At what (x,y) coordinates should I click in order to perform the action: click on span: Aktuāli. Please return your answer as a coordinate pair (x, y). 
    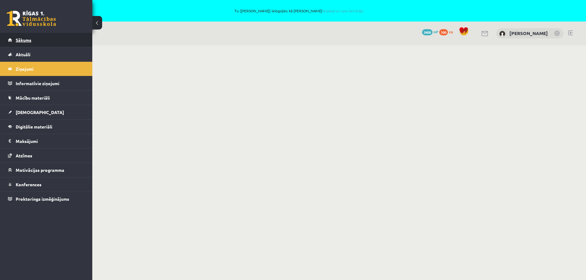
    Looking at the image, I should click on (23, 54).